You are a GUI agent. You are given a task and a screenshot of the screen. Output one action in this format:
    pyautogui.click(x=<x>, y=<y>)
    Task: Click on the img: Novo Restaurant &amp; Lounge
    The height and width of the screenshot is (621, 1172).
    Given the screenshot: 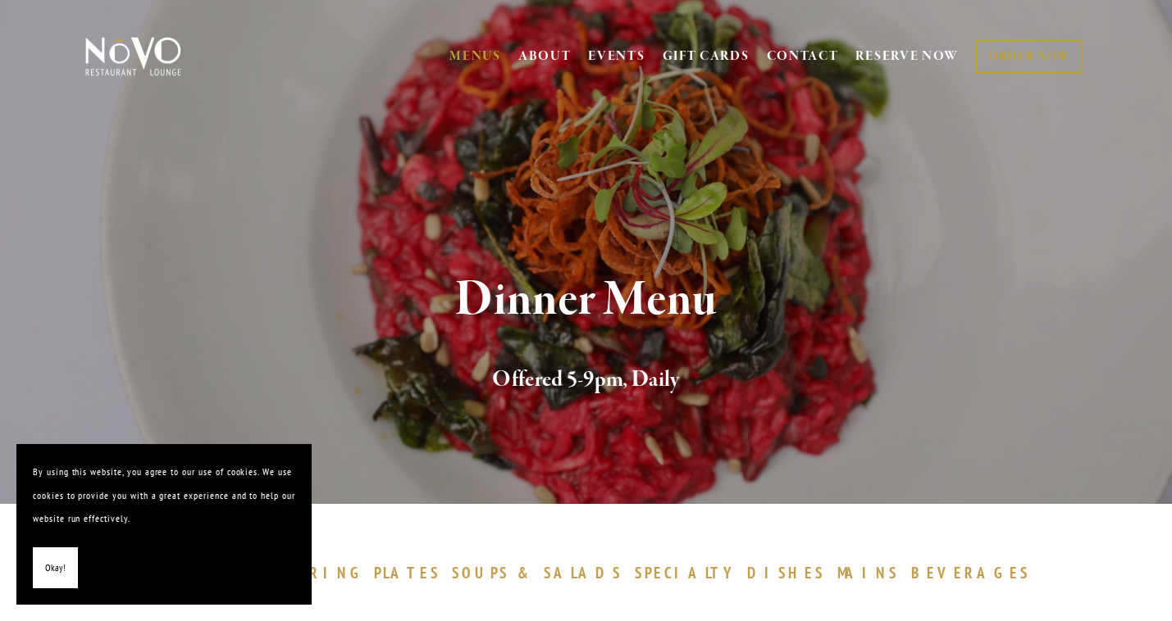 What is the action you would take?
    pyautogui.click(x=133, y=57)
    